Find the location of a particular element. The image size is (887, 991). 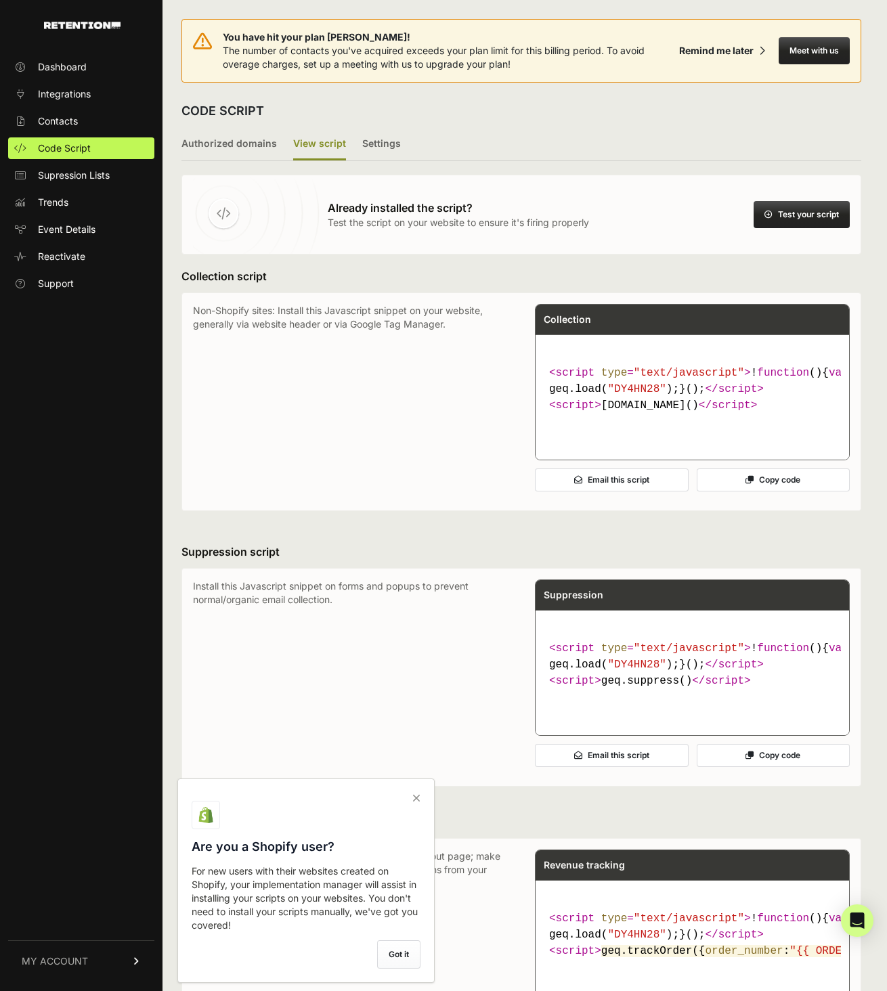

h2: CODE SCRIPT is located at coordinates (223, 111).